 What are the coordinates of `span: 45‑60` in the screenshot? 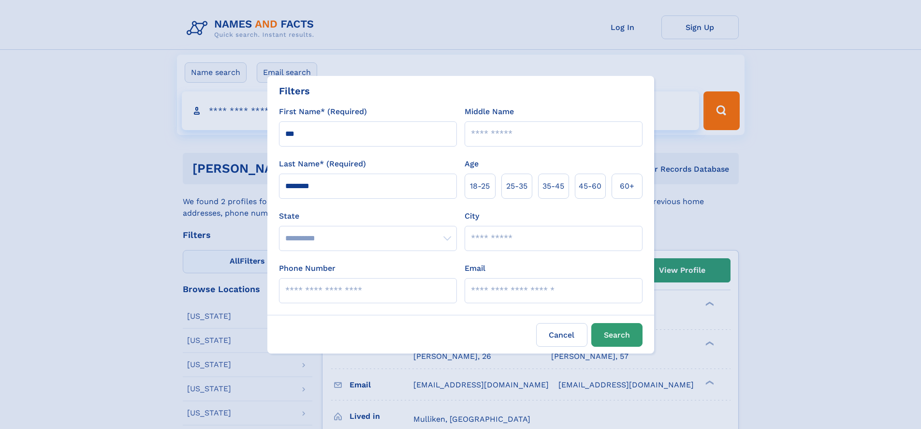 It's located at (590, 186).